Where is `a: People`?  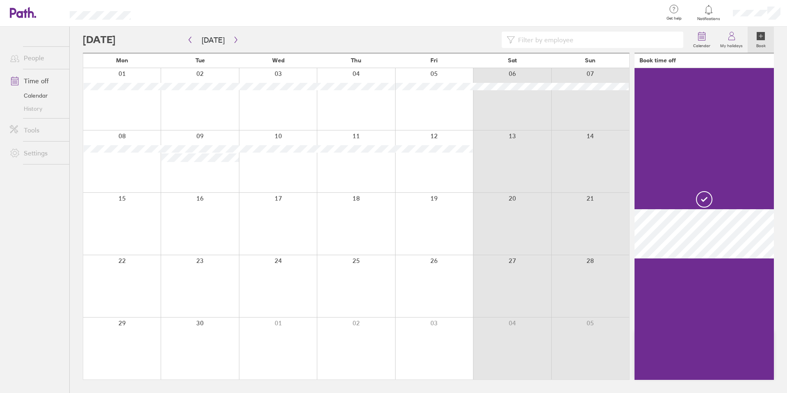 a: People is located at coordinates (36, 58).